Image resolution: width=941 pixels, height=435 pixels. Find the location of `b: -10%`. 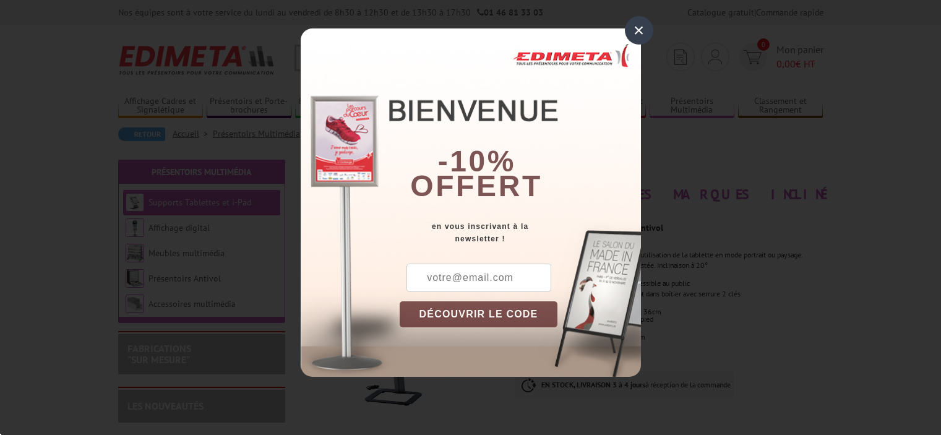

b: -10% is located at coordinates (477, 161).